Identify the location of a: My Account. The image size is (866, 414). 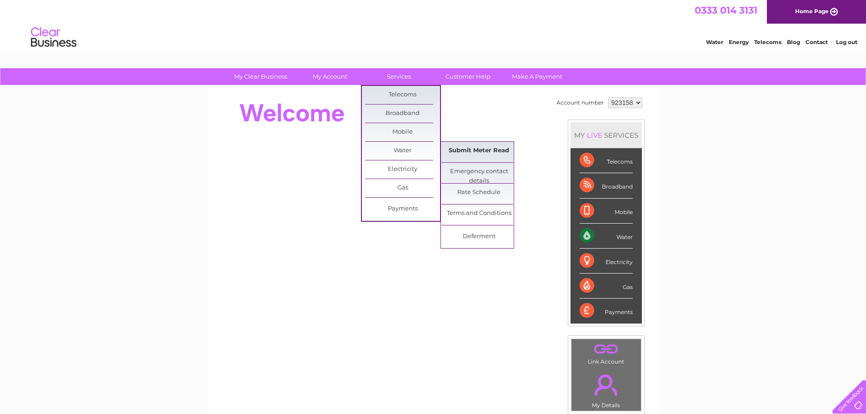
(330, 76).